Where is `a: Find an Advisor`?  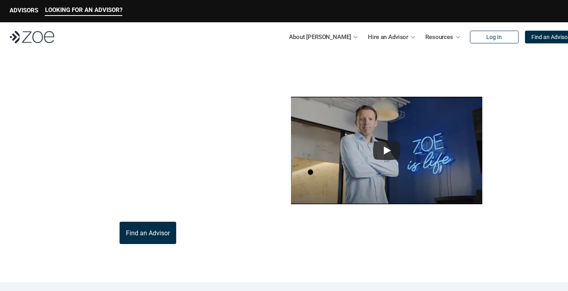
a: Find an Advisor is located at coordinates (148, 233).